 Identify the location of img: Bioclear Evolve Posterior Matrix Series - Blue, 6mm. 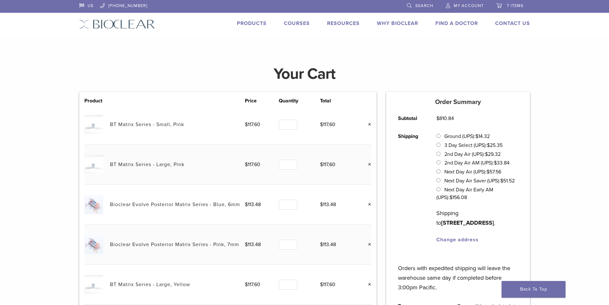
(94, 204).